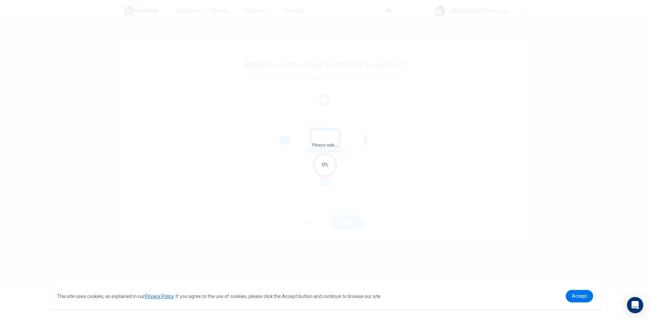  What do you see at coordinates (579, 296) in the screenshot?
I see `a: dismiss cookie message` at bounding box center [579, 296].